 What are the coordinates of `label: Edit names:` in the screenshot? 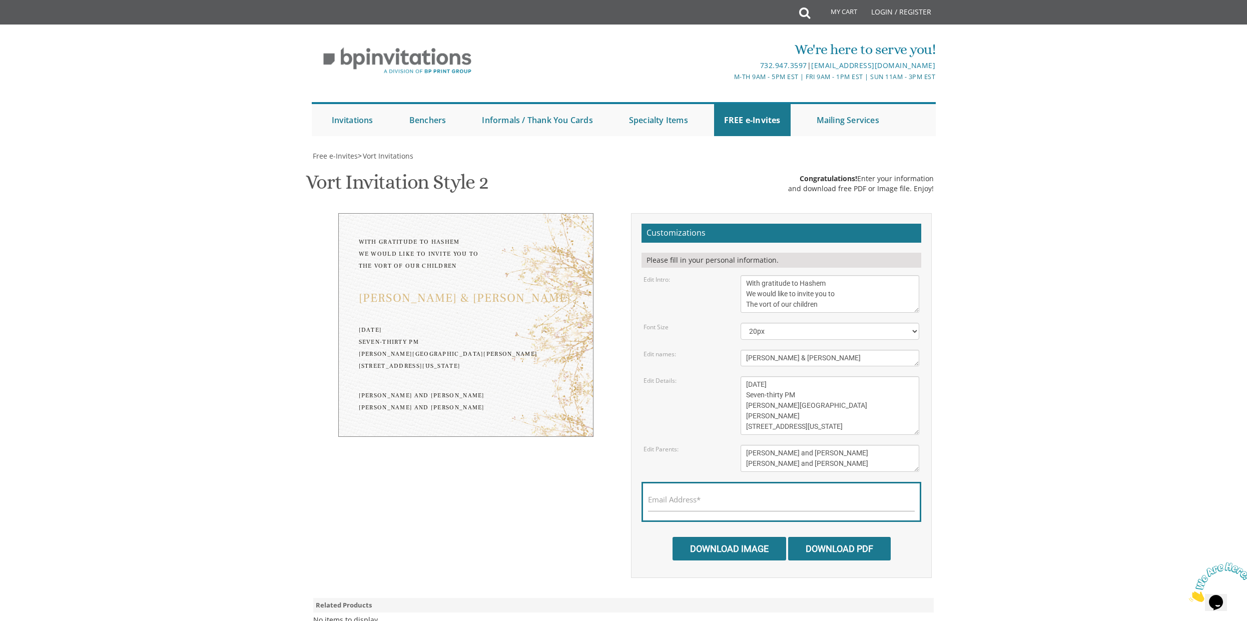 It's located at (660, 354).